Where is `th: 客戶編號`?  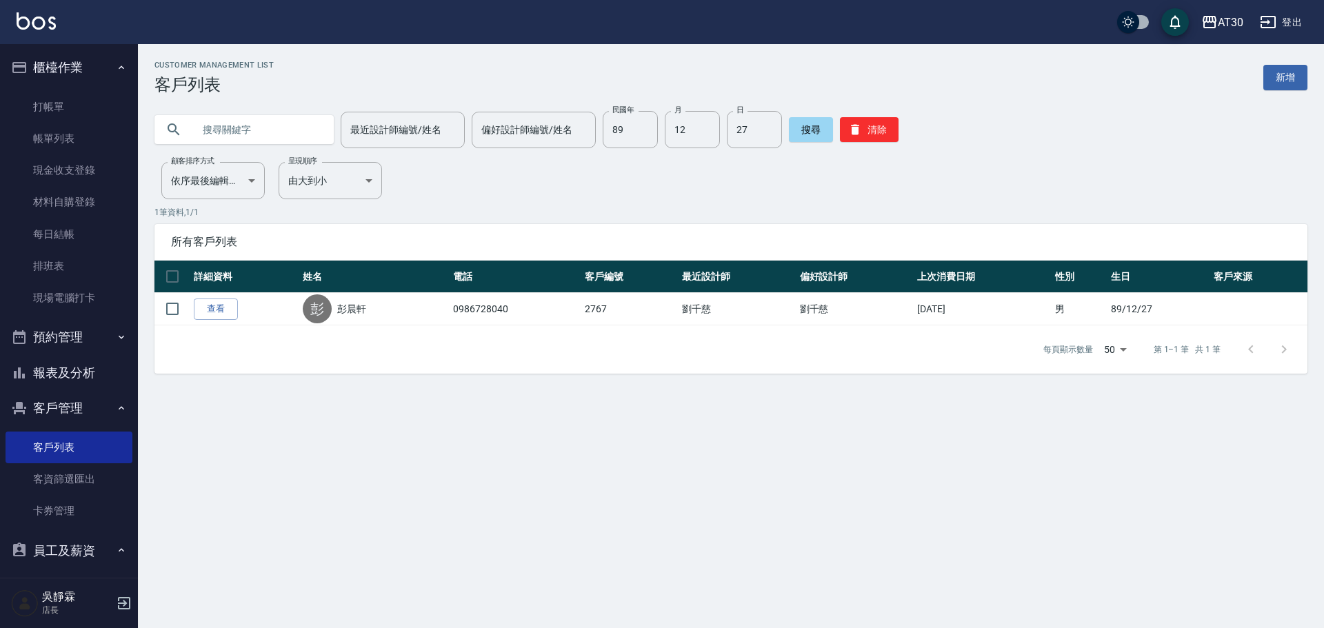 th: 客戶編號 is located at coordinates (629, 276).